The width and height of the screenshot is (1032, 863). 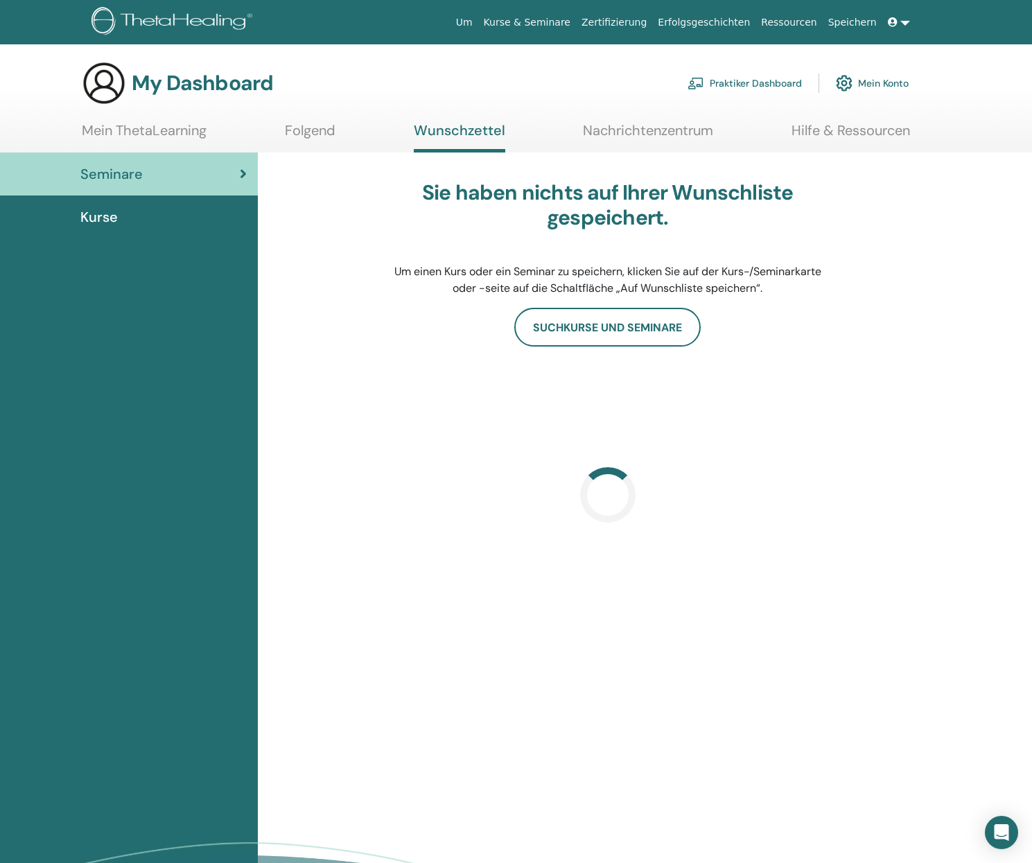 What do you see at coordinates (789, 22) in the screenshot?
I see `a: Ressourcen` at bounding box center [789, 22].